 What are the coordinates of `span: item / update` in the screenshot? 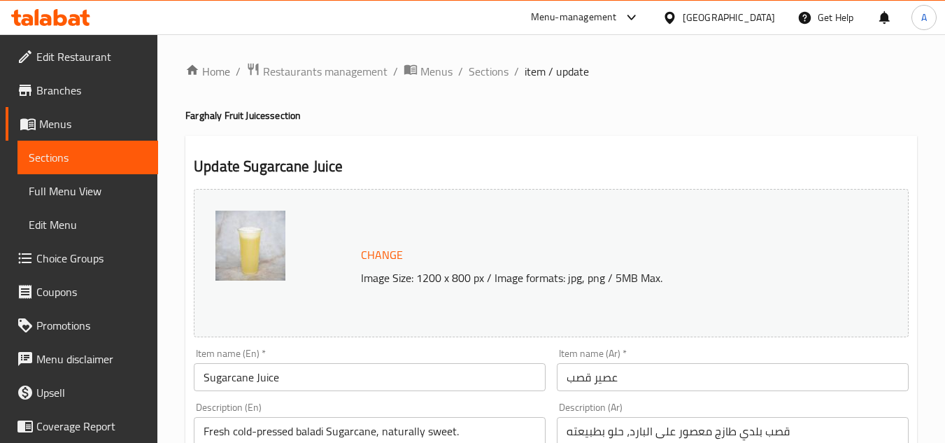 It's located at (557, 71).